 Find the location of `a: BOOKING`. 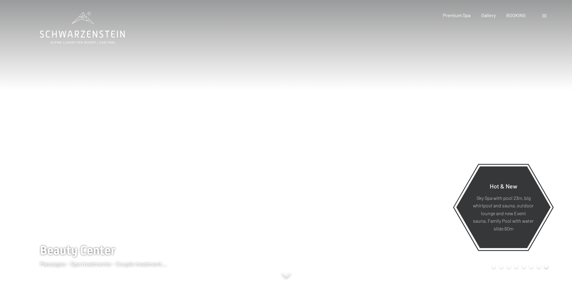

a: BOOKING is located at coordinates (516, 15).